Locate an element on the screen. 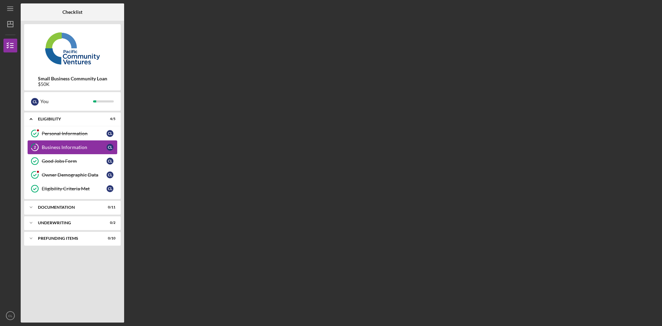 This screenshot has width=662, height=326. b: Checklist is located at coordinates (72, 12).